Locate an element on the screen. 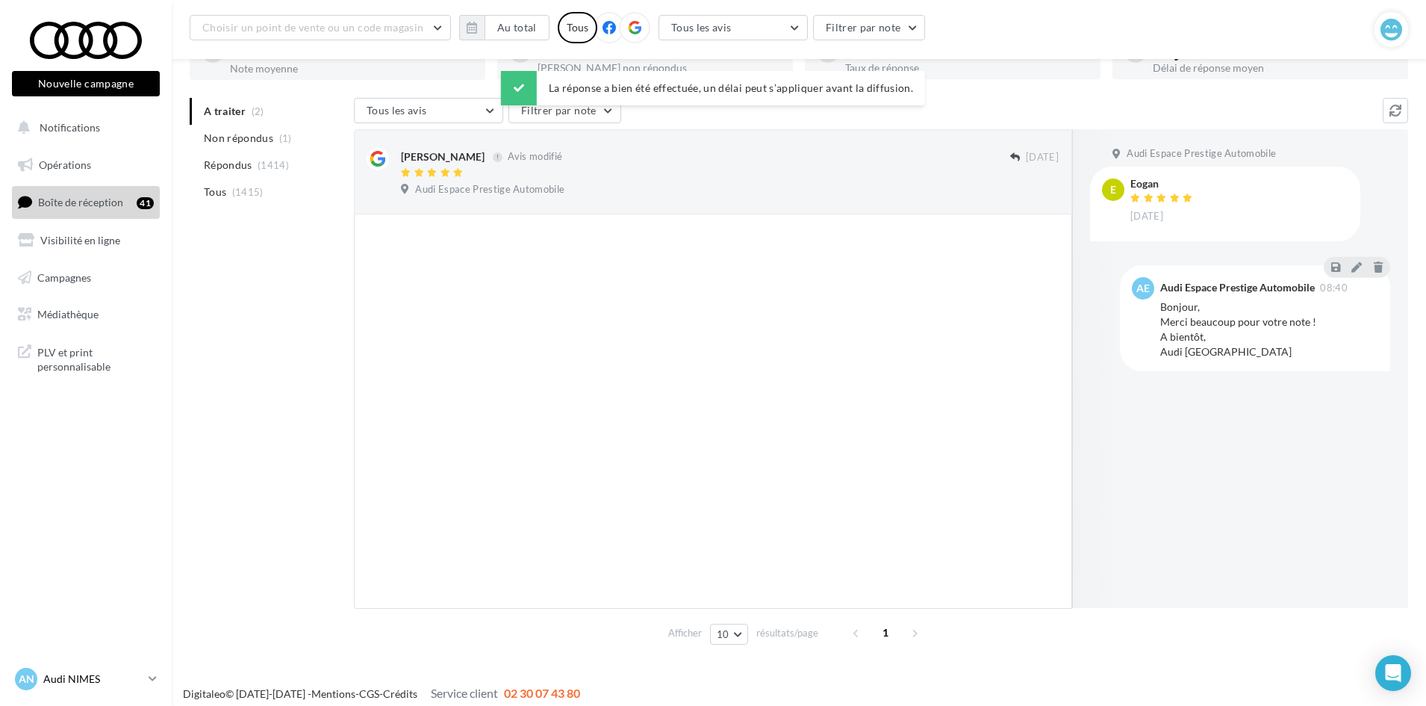 This screenshot has height=706, width=1426. span: 10 is located at coordinates (723, 634).